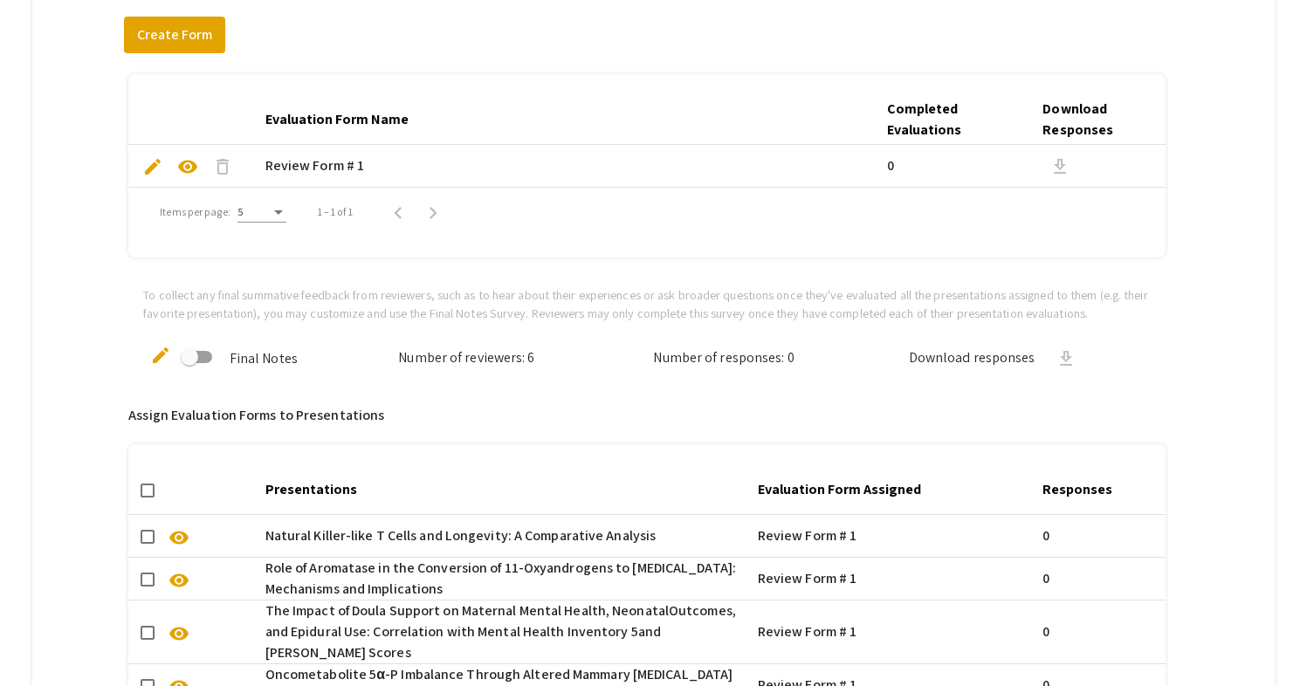  What do you see at coordinates (461, 536) in the screenshot?
I see `span: Natural Killer-like T Cells and Longevity: A Comparative Analysis` at bounding box center [461, 536].